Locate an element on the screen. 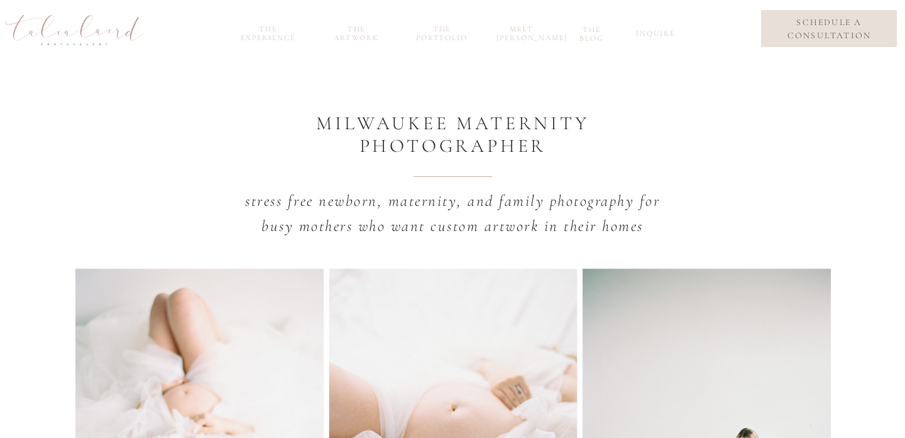 This screenshot has width=905, height=438. a: inquire is located at coordinates (653, 36).